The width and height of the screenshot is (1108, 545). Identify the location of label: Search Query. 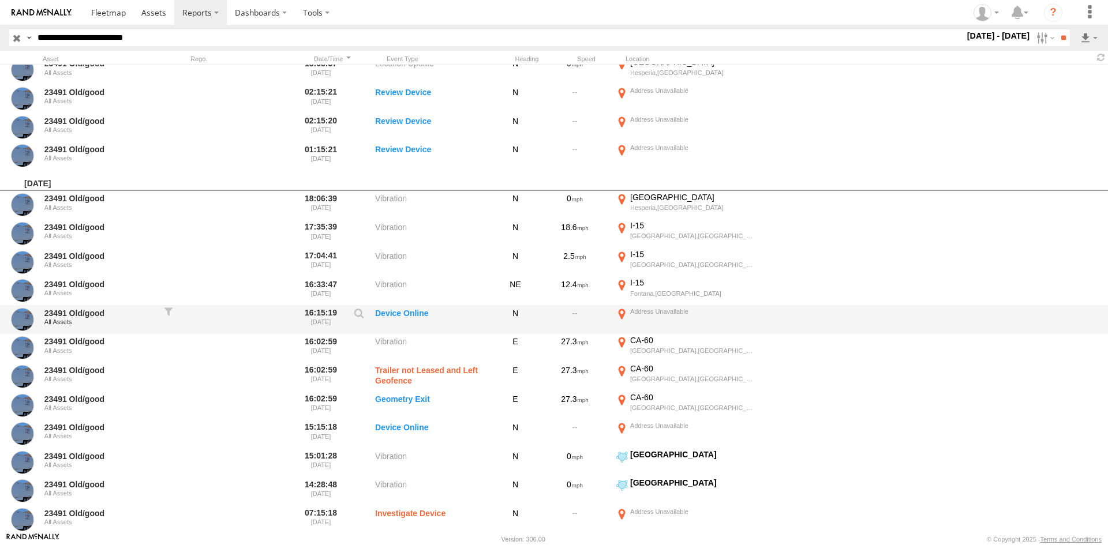
(29, 38).